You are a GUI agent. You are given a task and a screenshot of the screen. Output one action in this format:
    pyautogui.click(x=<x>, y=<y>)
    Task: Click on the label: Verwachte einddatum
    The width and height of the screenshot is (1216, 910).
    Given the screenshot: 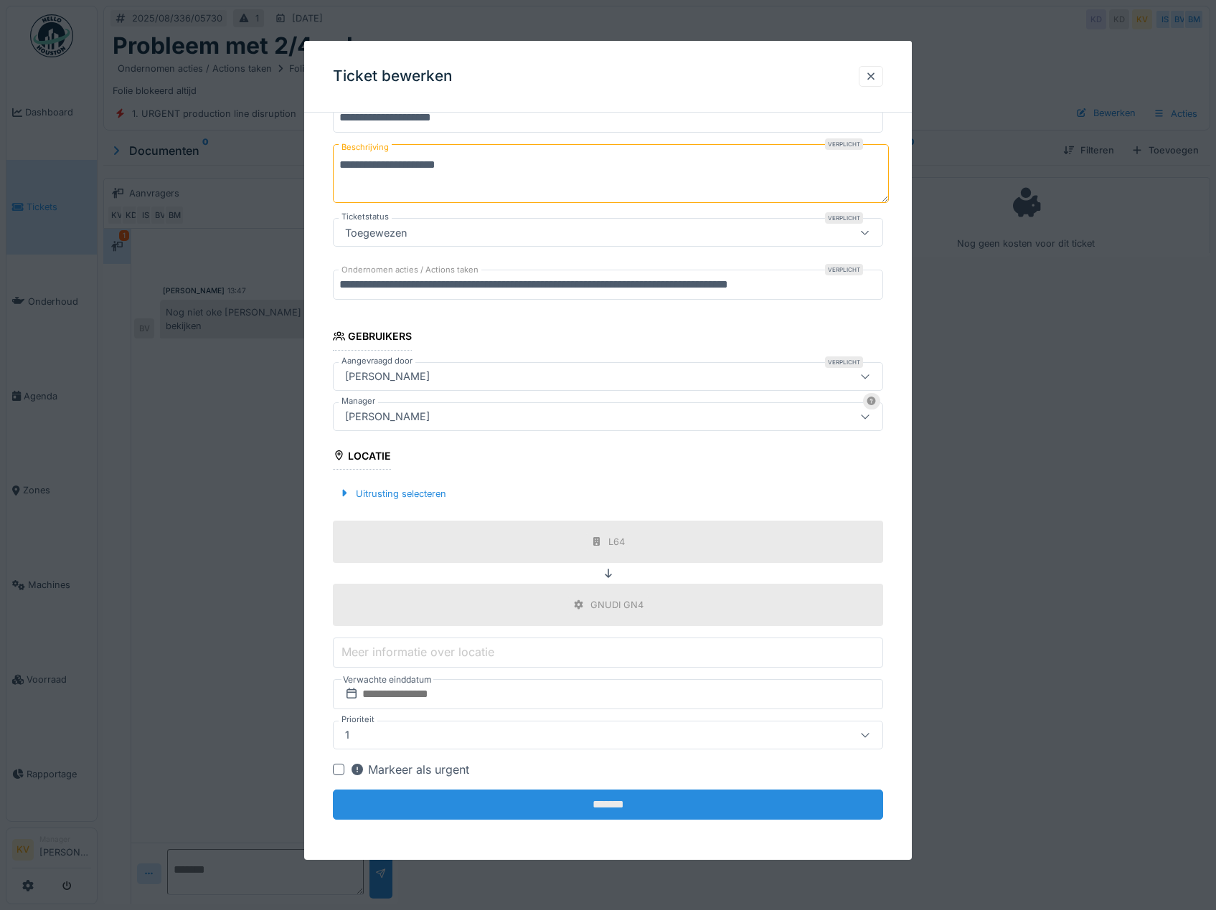 What is the action you would take?
    pyautogui.click(x=387, y=680)
    